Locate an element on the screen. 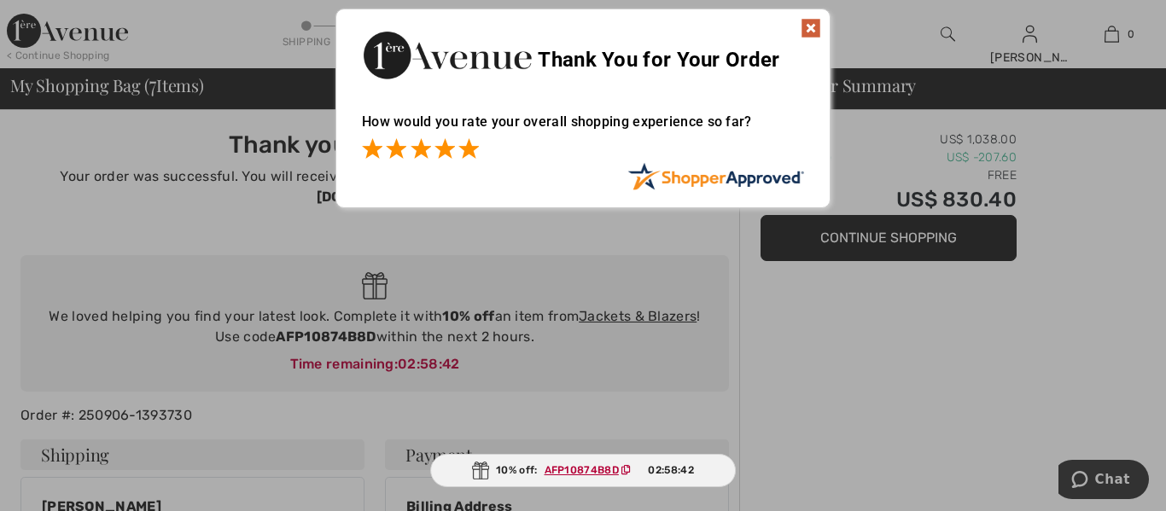 The image size is (1166, 511). div: How would you rate your overall shopping experience so far? is located at coordinates (583, 129).